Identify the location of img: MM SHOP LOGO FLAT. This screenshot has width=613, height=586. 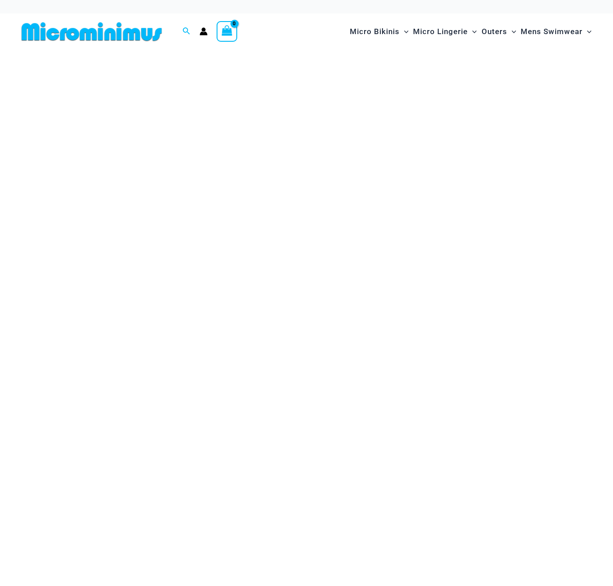
(91, 31).